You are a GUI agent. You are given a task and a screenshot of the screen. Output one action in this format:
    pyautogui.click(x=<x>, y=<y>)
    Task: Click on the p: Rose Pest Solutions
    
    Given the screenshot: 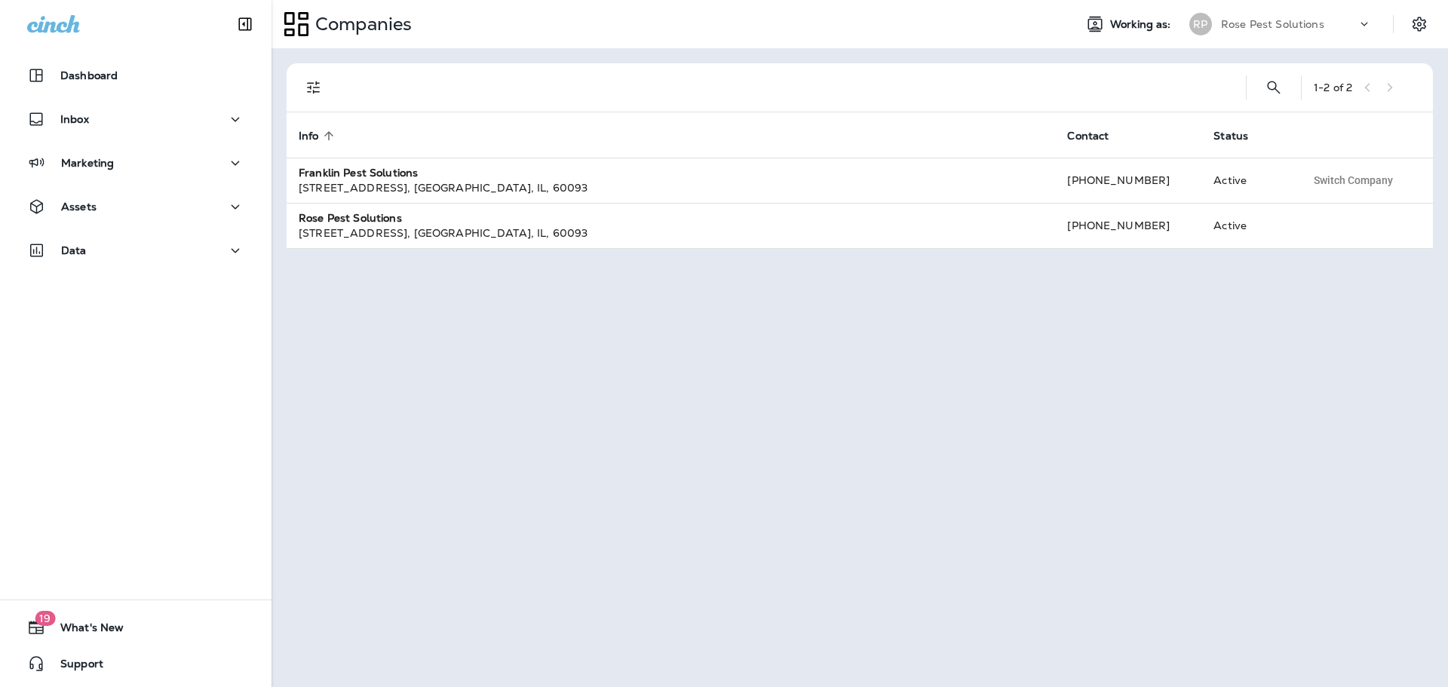 What is the action you would take?
    pyautogui.click(x=1272, y=24)
    